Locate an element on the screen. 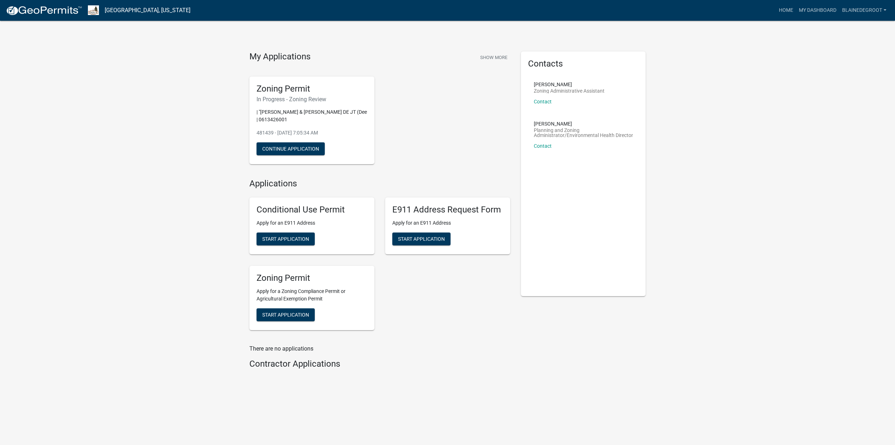 The image size is (895, 445). img: Sioux County, Iowa is located at coordinates (93, 10).